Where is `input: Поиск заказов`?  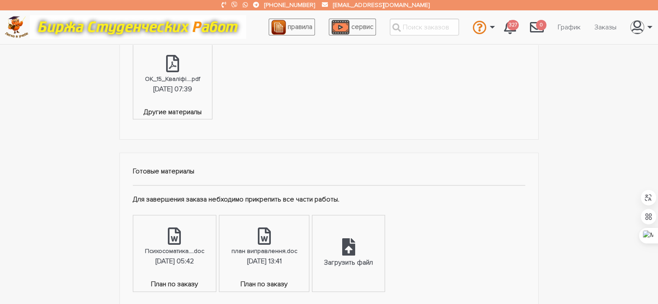 input: Поиск заказов is located at coordinates (424, 27).